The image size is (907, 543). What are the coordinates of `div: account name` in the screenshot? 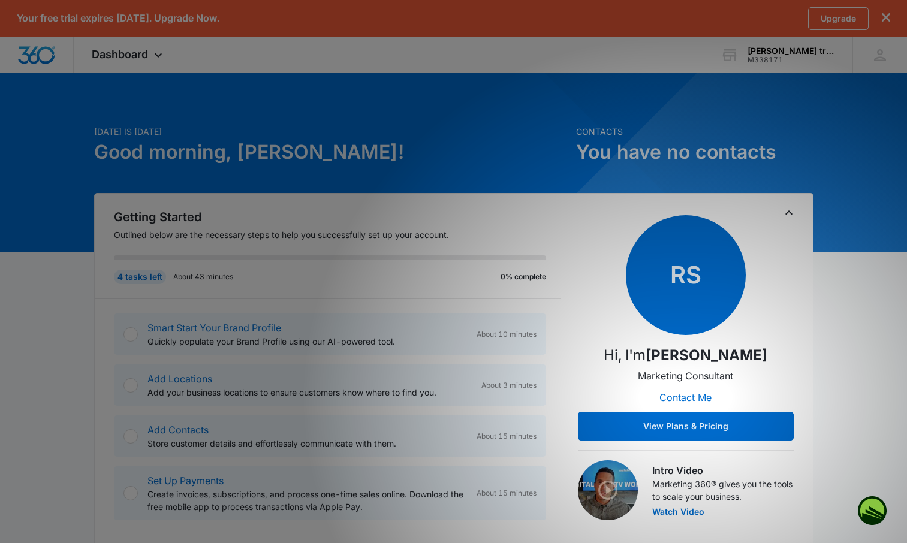 It's located at (791, 51).